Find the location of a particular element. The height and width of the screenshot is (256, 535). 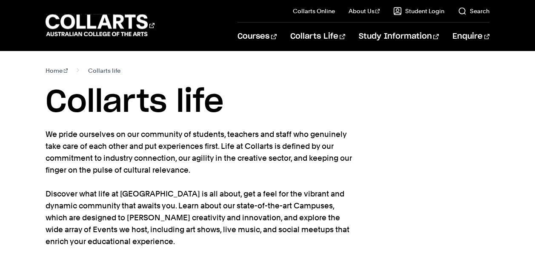

a: Courses is located at coordinates (257, 37).